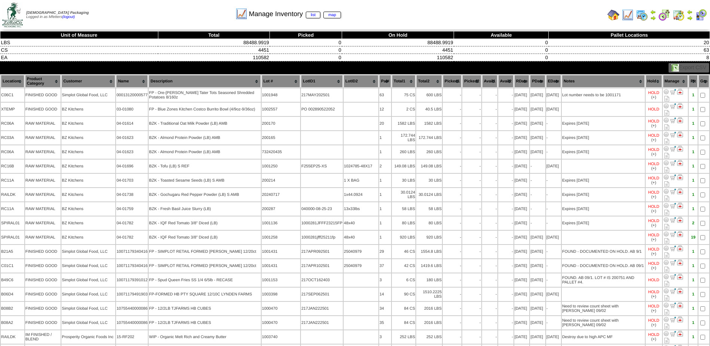 The height and width of the screenshot is (346, 710). What do you see at coordinates (614, 15) in the screenshot?
I see `img: home.gif` at bounding box center [614, 15].